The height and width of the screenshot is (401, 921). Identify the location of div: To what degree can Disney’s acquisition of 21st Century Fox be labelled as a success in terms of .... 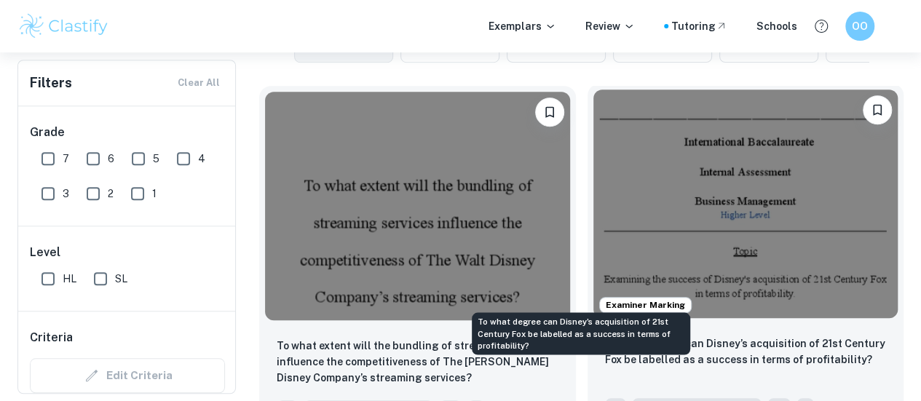
(581, 334).